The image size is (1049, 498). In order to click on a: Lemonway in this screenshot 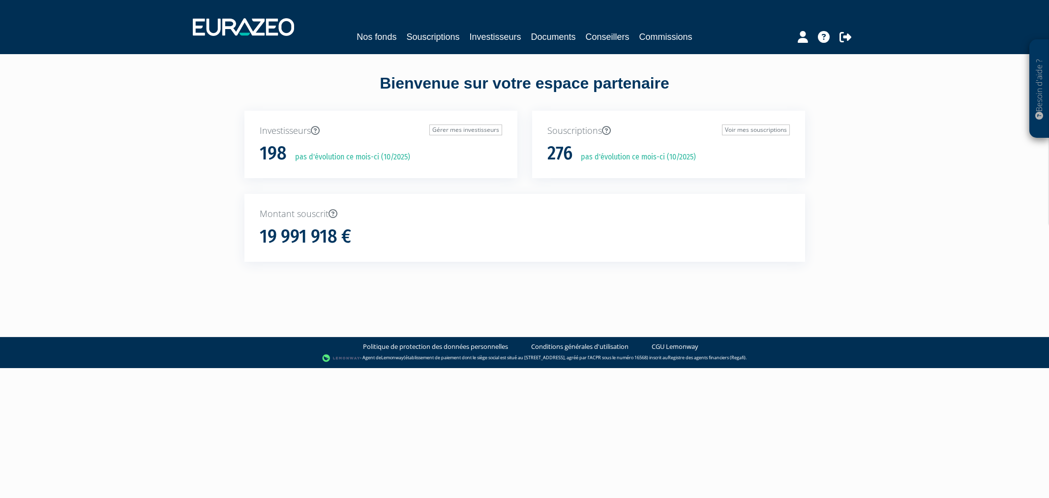, I will do `click(393, 357)`.